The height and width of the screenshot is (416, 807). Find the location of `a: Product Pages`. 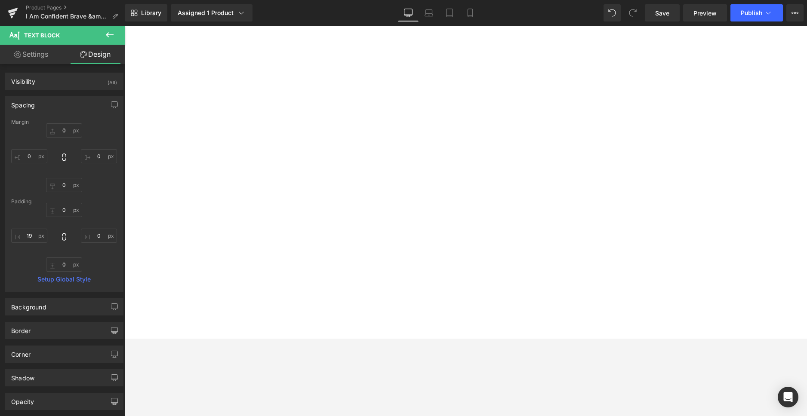

a: Product Pages is located at coordinates (75, 8).